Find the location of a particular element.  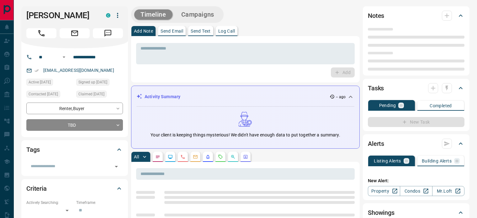

h2: Notes is located at coordinates (376, 16).